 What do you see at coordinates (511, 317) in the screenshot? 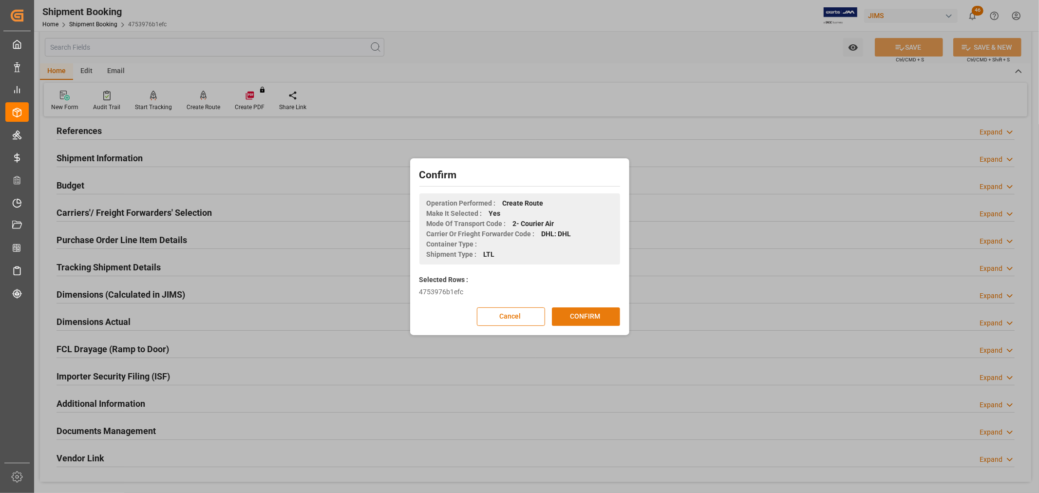
I see `button: Cancel` at bounding box center [511, 317].